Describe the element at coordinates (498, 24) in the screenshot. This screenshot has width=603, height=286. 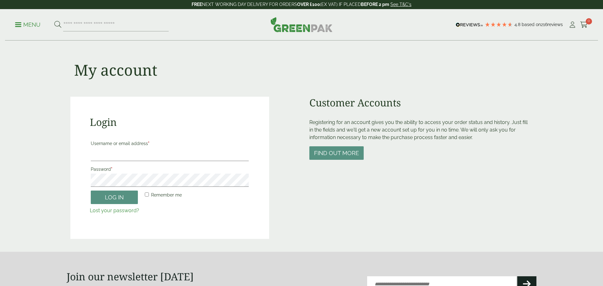
I see `div: 4.79 Stars` at that location.